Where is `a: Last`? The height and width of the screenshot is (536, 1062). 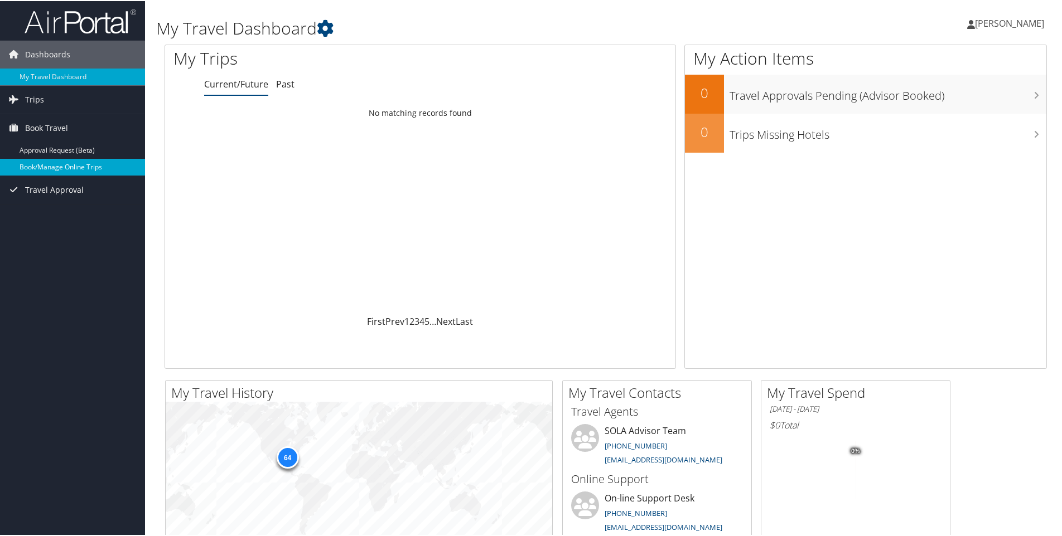
a: Last is located at coordinates (464, 321).